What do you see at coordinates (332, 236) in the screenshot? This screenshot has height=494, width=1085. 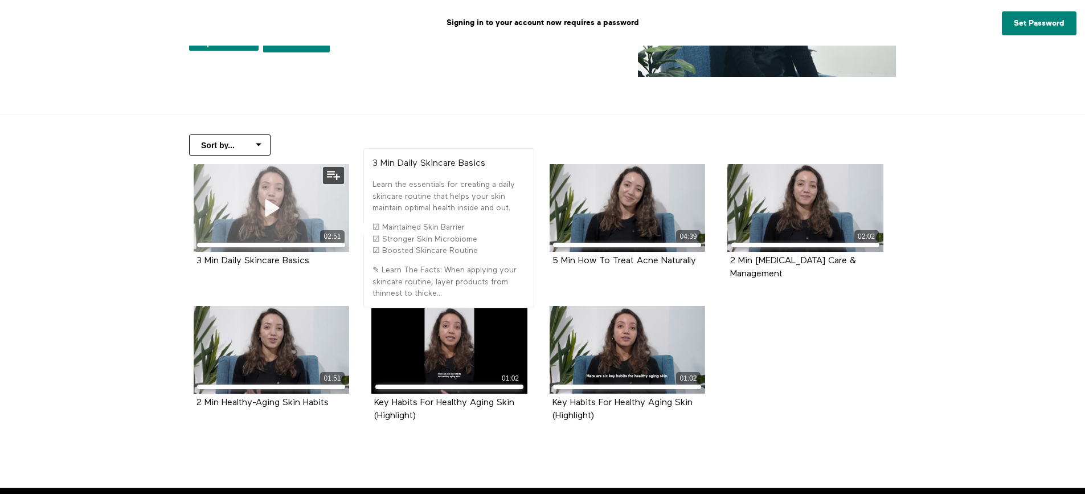 I see `div: 02:51` at bounding box center [332, 236].